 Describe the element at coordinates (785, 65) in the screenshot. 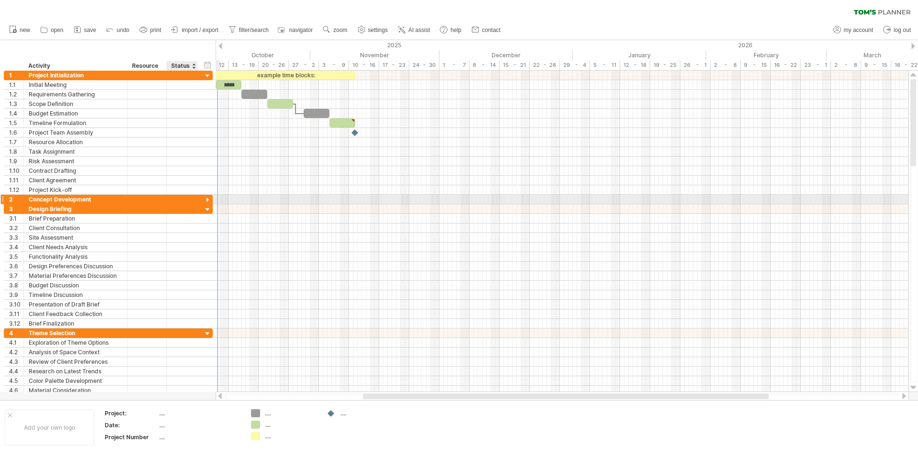

I see `div: 16 - 22` at that location.